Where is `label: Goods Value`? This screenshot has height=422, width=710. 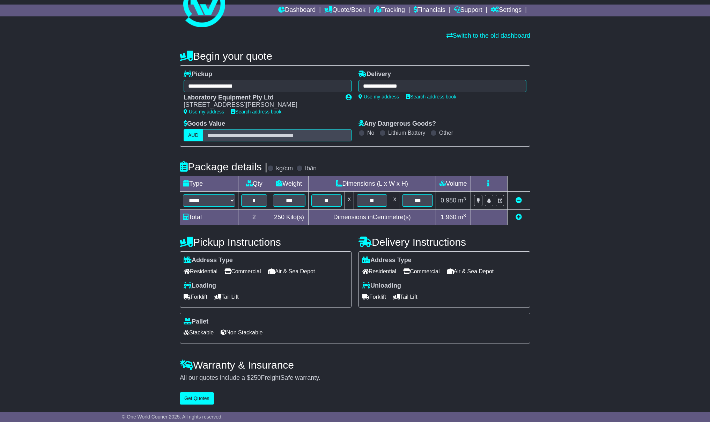
label: Goods Value is located at coordinates (204, 124).